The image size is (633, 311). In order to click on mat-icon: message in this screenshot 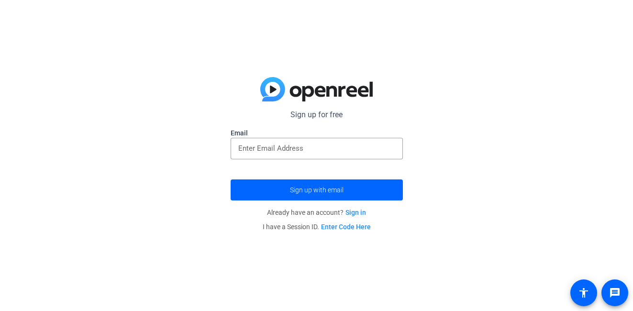, I will do `click(615, 293)`.